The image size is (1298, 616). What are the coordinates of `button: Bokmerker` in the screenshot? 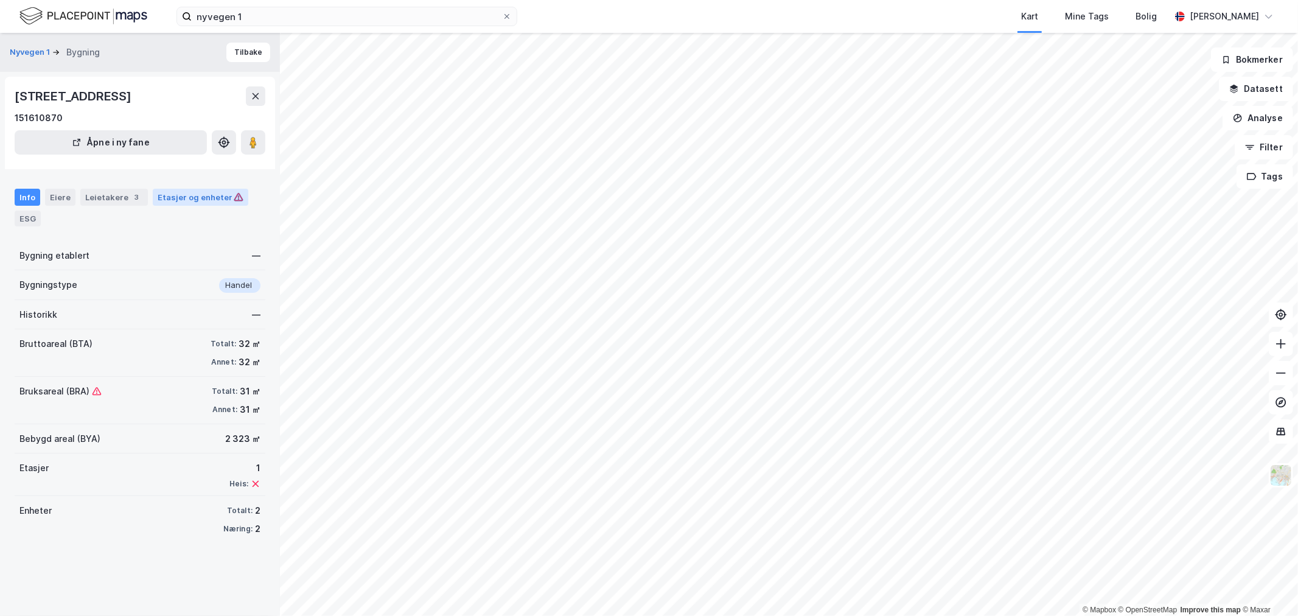 It's located at (1252, 60).